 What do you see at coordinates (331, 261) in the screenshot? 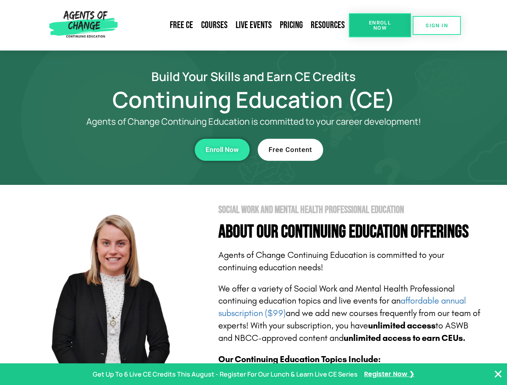
I see `span: Agents of Change Continuing Education is committed to your continuing education needs!` at bounding box center [331, 261].